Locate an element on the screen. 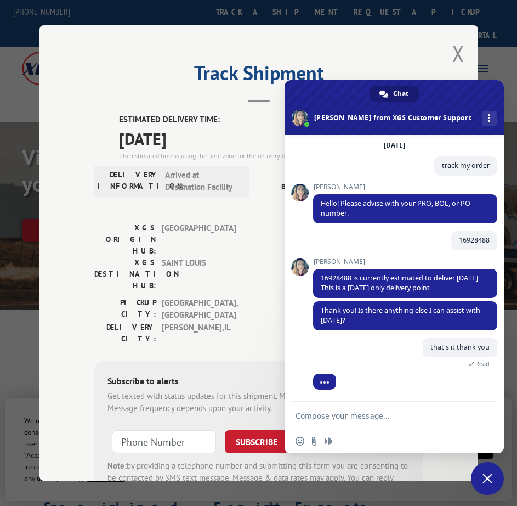  button: Close modal is located at coordinates (459, 53).